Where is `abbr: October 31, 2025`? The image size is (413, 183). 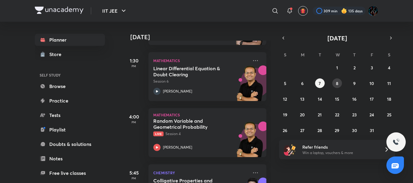 abbr: October 31, 2025 is located at coordinates (372, 131).